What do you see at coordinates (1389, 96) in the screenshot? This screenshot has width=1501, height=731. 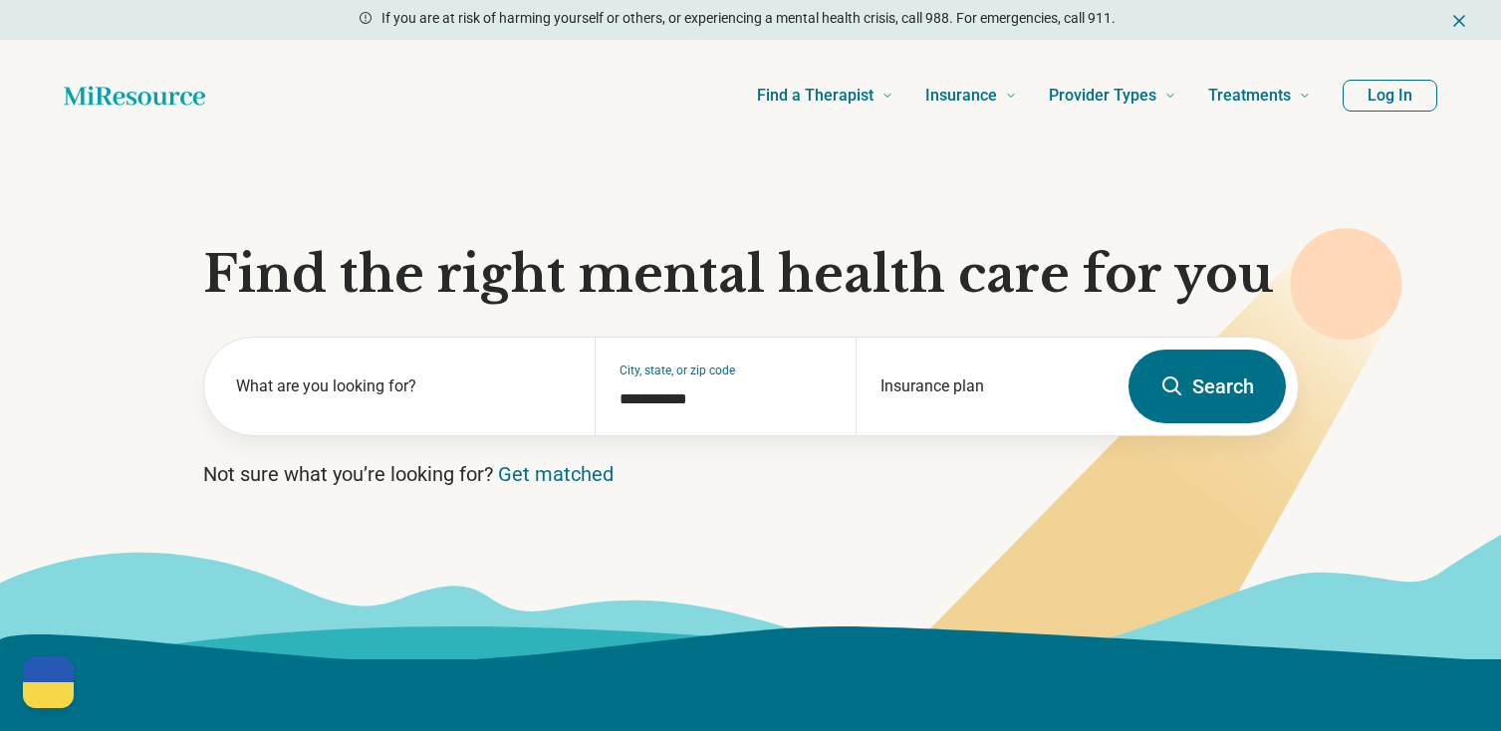 I see `button: Log In` at bounding box center [1389, 96].